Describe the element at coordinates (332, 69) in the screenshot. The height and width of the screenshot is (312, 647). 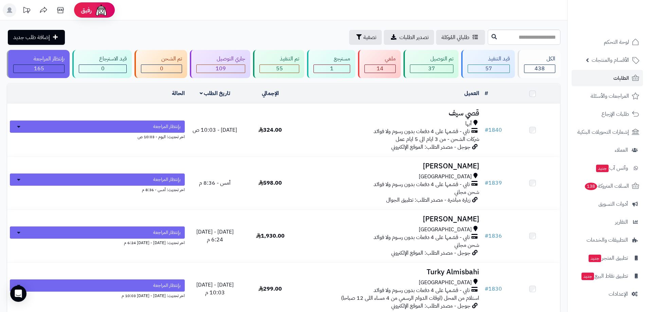
I see `div: 1` at that location.